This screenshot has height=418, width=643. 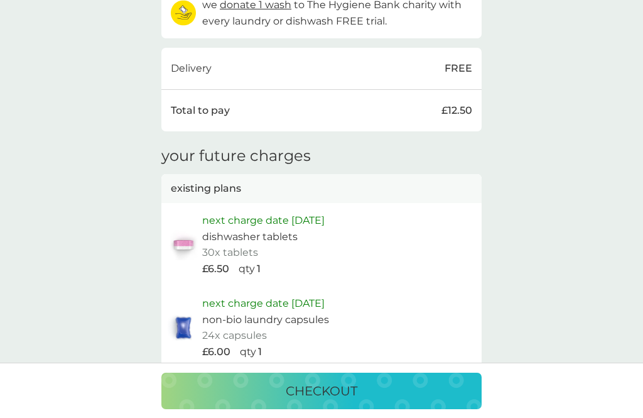 What do you see at coordinates (266, 320) in the screenshot?
I see `p: non-bio laundry capsules` at bounding box center [266, 320].